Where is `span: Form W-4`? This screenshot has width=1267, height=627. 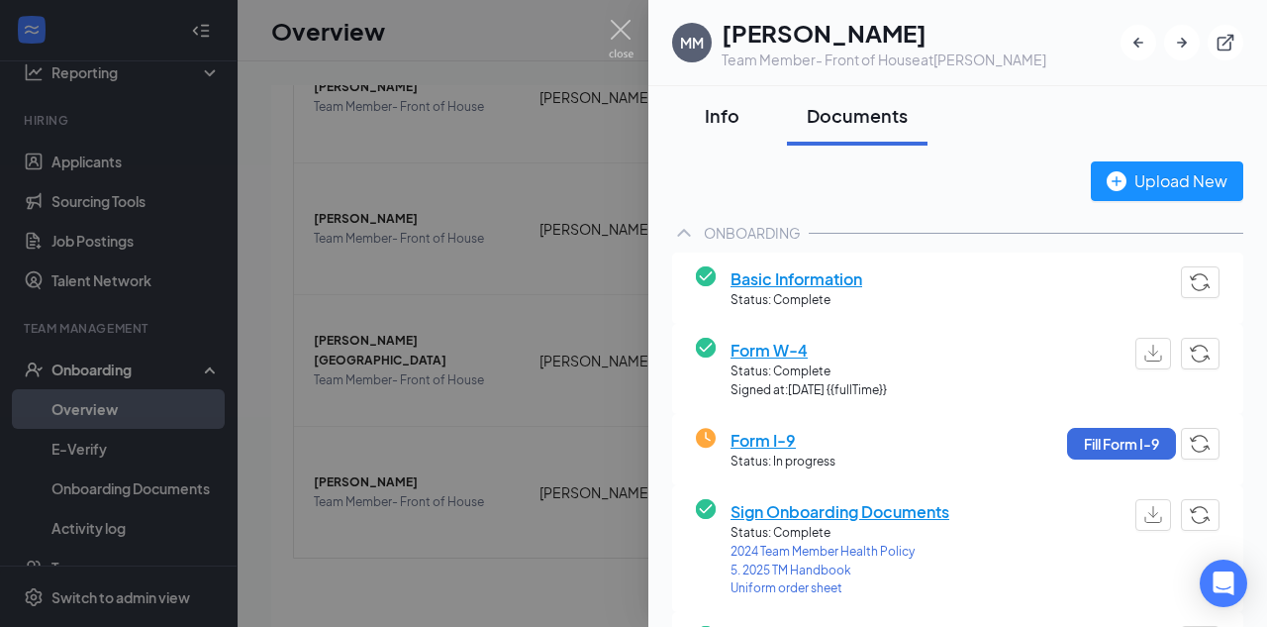
span: Form W-4 is located at coordinates (809, 349).